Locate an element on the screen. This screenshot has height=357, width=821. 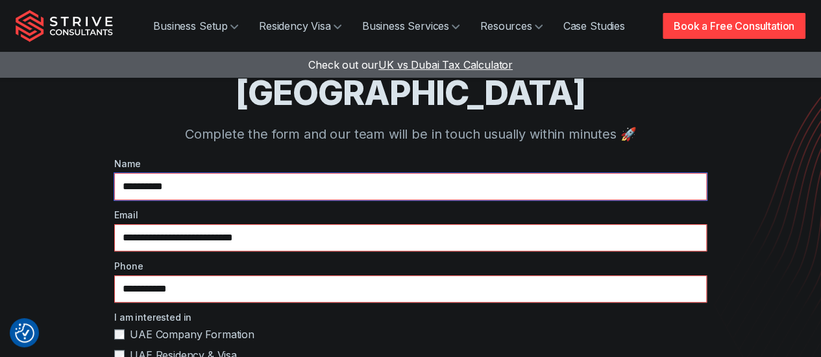
span: UK vs Dubai Tax Calculator is located at coordinates (445, 65).